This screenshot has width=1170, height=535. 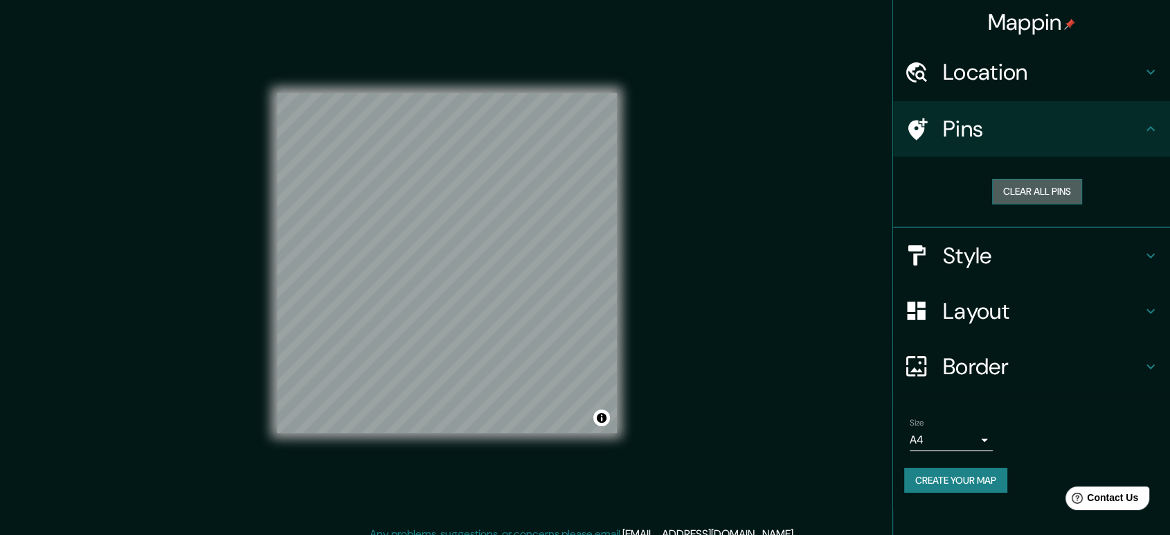 What do you see at coordinates (66, 17) in the screenshot?
I see `span: Contact Us` at bounding box center [66, 17].